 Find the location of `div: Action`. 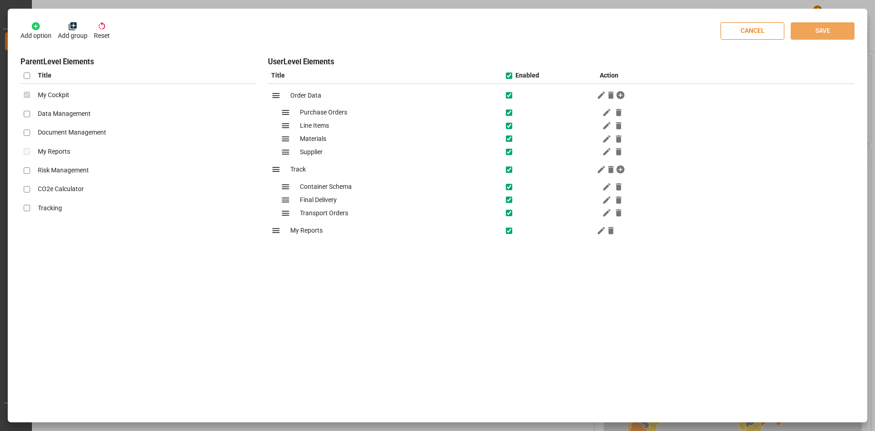

div: Action is located at coordinates (667, 75).